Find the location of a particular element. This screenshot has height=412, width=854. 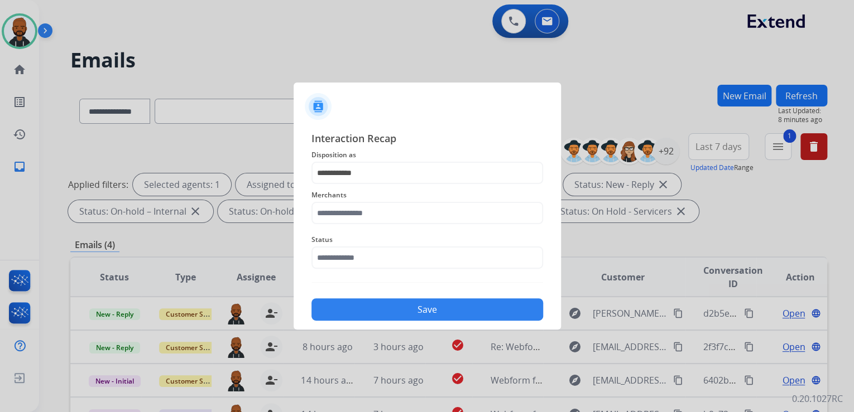

button: Save is located at coordinates (427, 310).